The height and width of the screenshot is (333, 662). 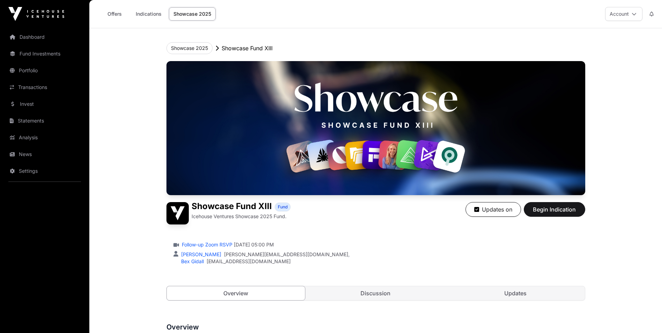 I want to click on a: Statements, so click(x=45, y=121).